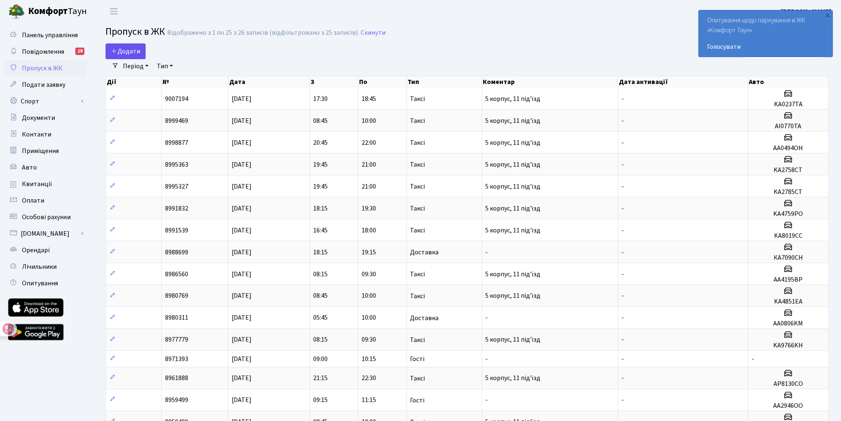  I want to click on th: Тип, so click(444, 82).